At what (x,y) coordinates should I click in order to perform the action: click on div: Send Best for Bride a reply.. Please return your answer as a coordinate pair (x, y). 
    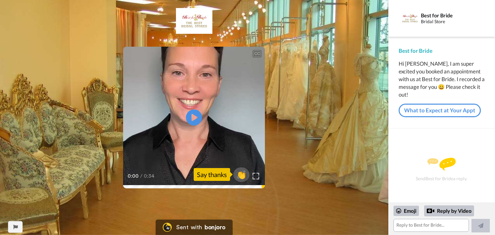
    Looking at the image, I should click on (441, 169).